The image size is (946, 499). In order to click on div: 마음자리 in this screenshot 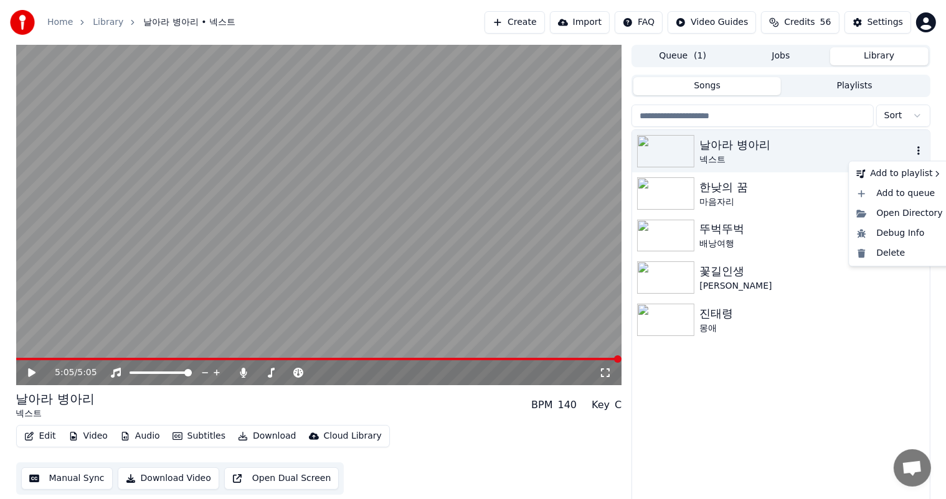, I will do `click(811, 202)`.